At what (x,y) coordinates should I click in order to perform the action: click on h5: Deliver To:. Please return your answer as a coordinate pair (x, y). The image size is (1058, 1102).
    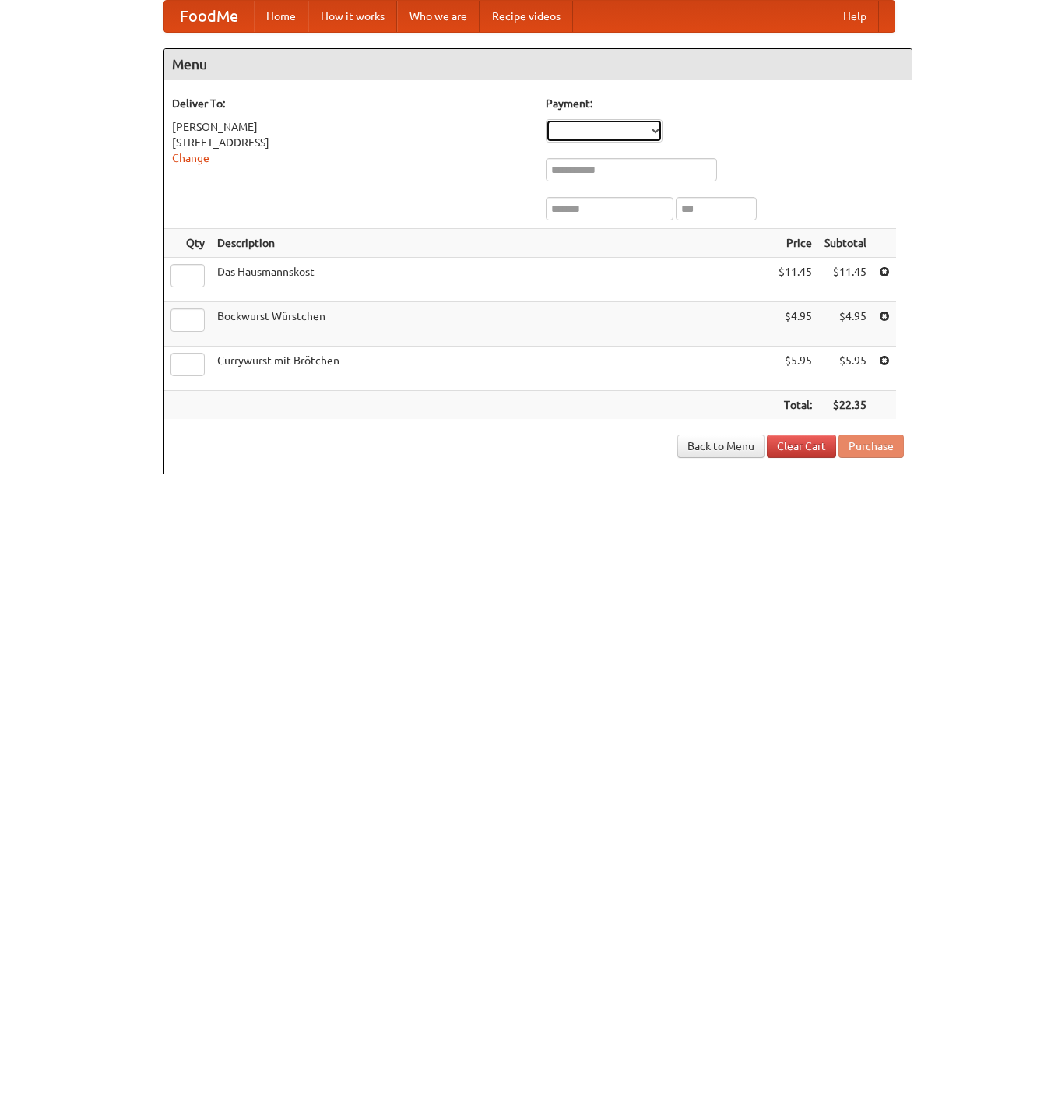
    Looking at the image, I should click on (351, 104).